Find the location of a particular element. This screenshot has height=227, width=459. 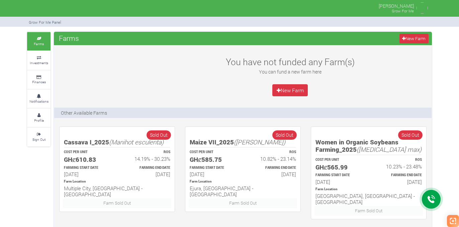

a: Sign Out is located at coordinates (39, 137).